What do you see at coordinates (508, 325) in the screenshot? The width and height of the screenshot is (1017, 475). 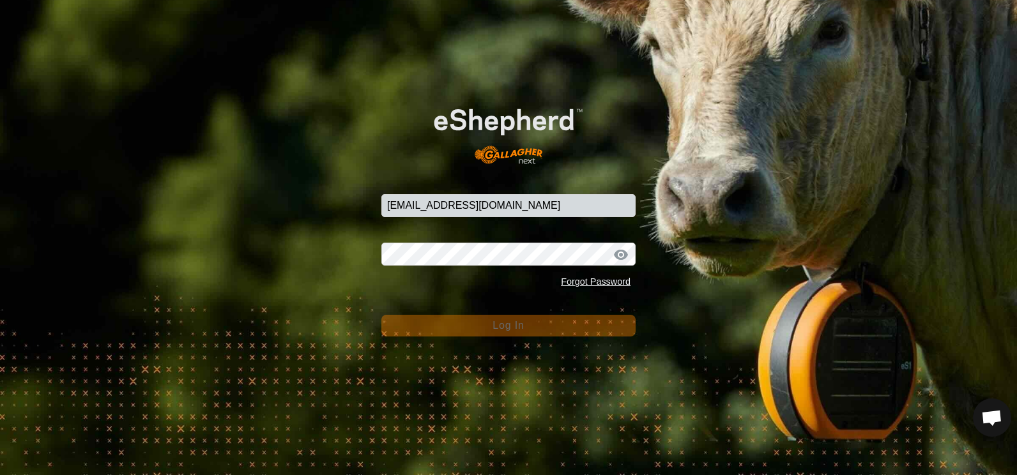 I see `span: Log In` at bounding box center [508, 325].